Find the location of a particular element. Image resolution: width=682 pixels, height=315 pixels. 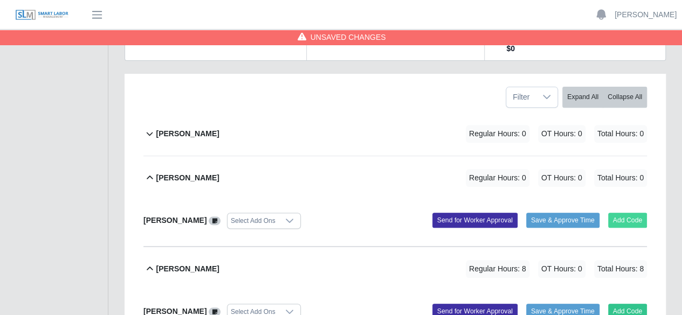

span: Unsaved Changes is located at coordinates (348, 37).